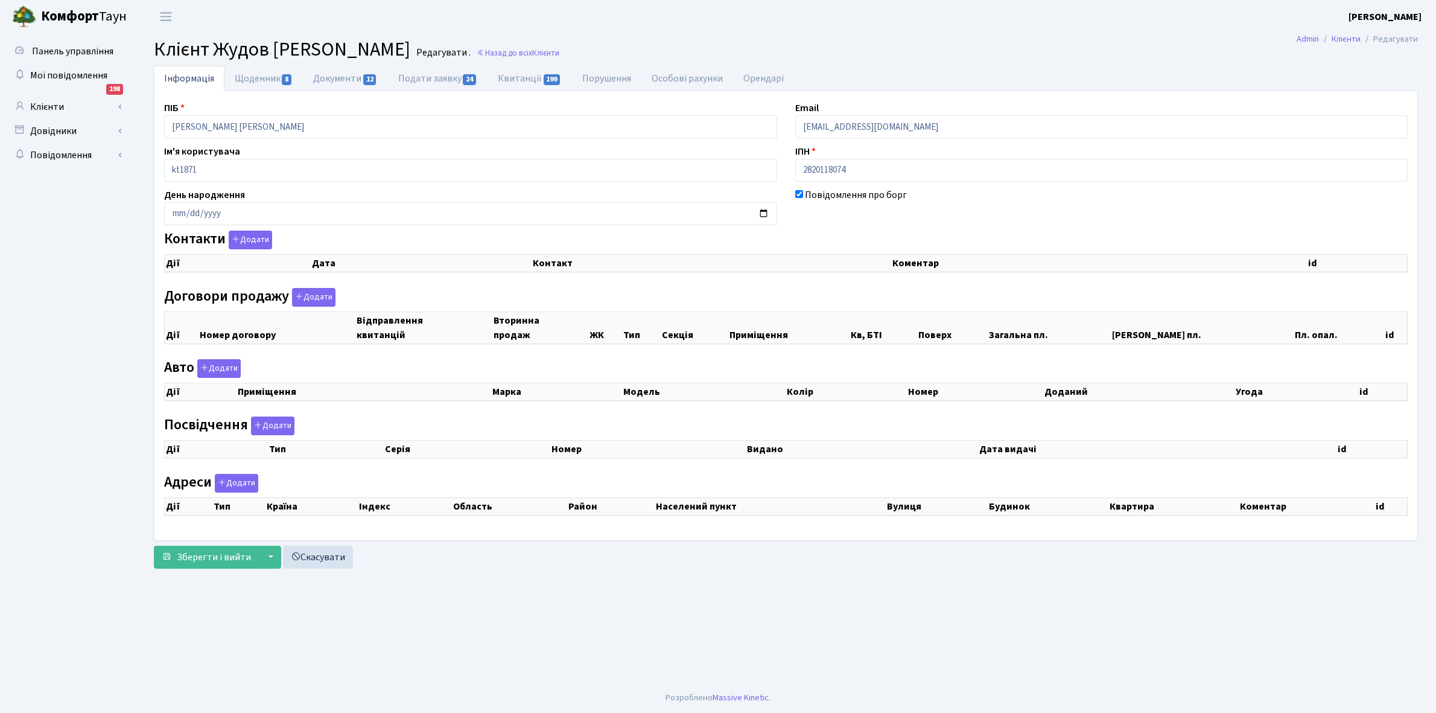  What do you see at coordinates (250, 297) in the screenshot?
I see `label: Договори продажу` at bounding box center [250, 297].